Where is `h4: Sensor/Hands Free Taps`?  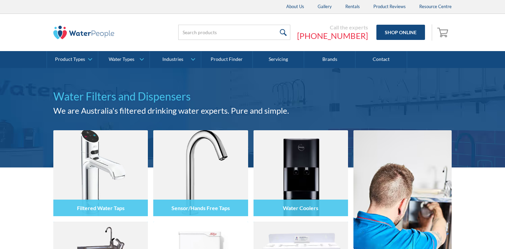
h4: Sensor/Hands Free Taps is located at coordinates (201, 207).